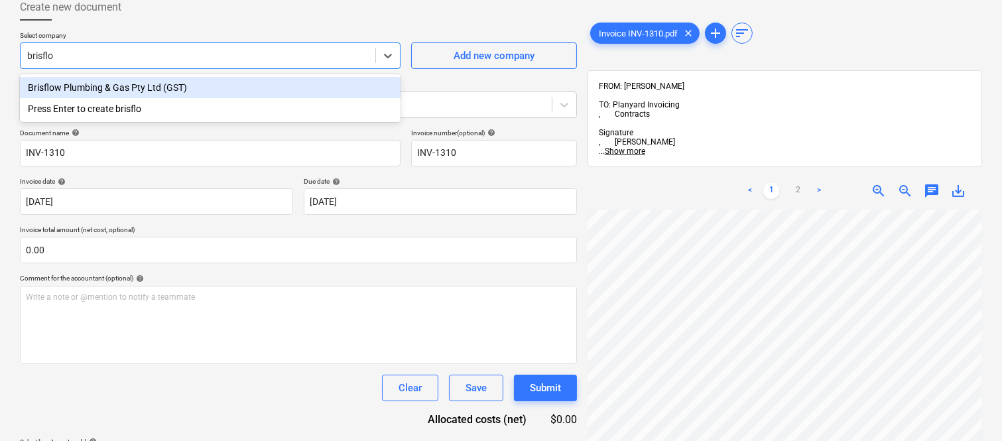 This screenshot has width=1002, height=441. Describe the element at coordinates (410, 388) in the screenshot. I see `div: Clear` at that location.